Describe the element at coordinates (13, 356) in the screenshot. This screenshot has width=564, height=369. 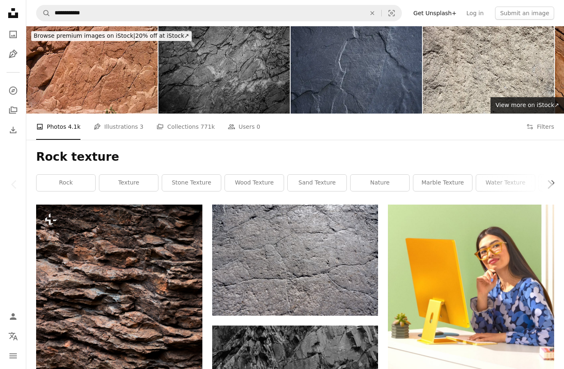
I see `button: Menu` at that location.